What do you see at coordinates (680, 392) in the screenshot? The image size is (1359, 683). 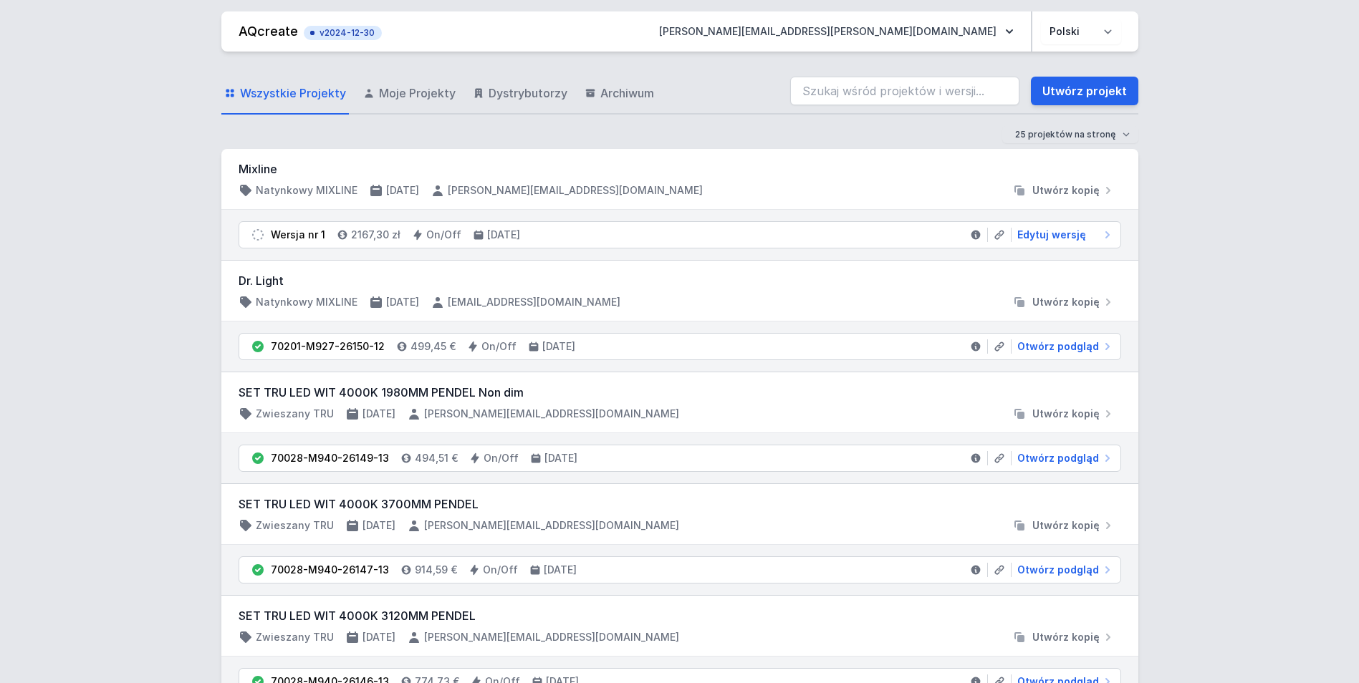 I see `h3: SET TRU LED WIT 4000K 1980MM PENDEL Non dim` at bounding box center [680, 392].